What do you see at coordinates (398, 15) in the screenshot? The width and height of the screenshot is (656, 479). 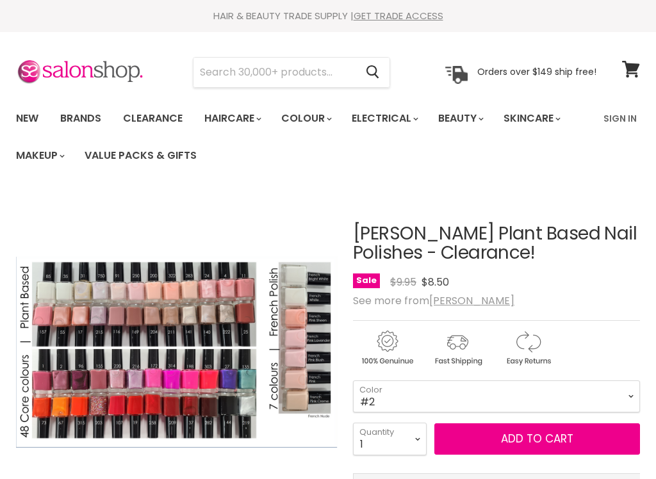 I see `a: GET TRADE ACCESS` at bounding box center [398, 15].